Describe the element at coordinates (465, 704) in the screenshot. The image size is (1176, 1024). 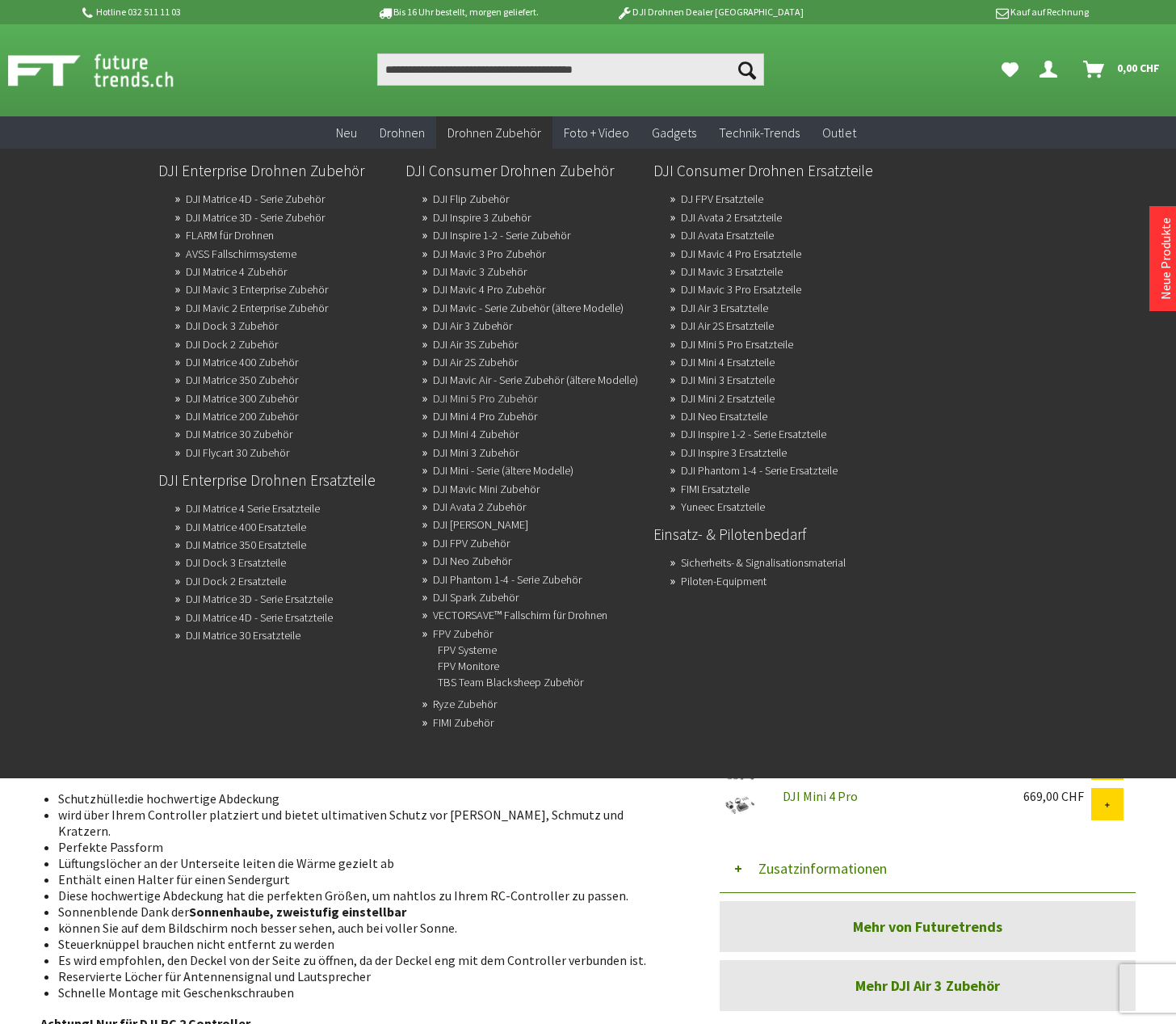
I see `a: Ryze Zubehör` at that location.